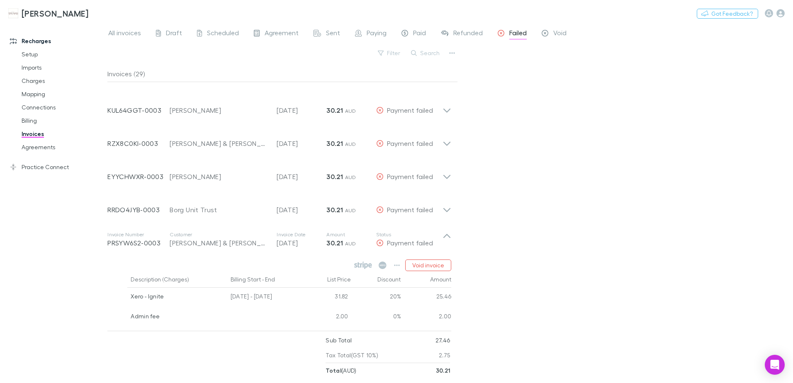 The image size is (793, 383). Describe the element at coordinates (177, 316) in the screenshot. I see `div: Admin fee` at that location.